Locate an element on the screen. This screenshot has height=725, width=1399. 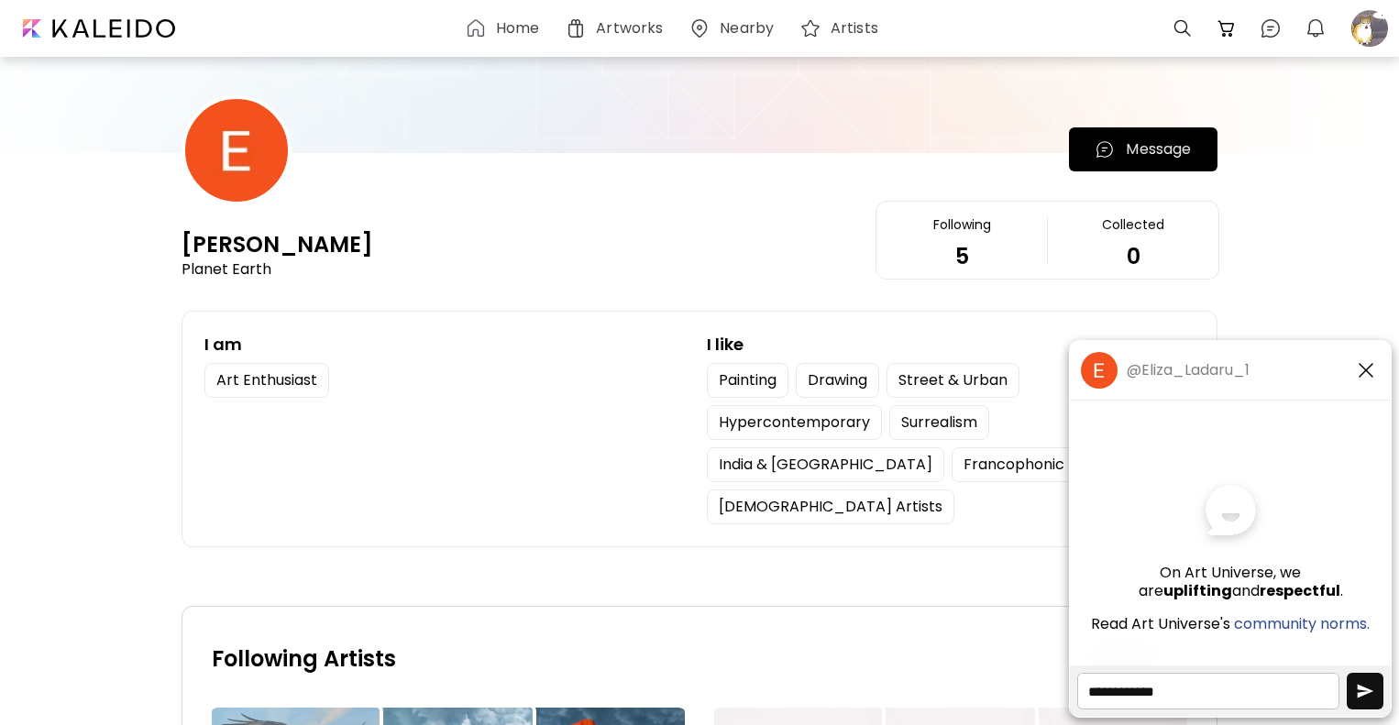
div: Planet Earth is located at coordinates (226, 270).